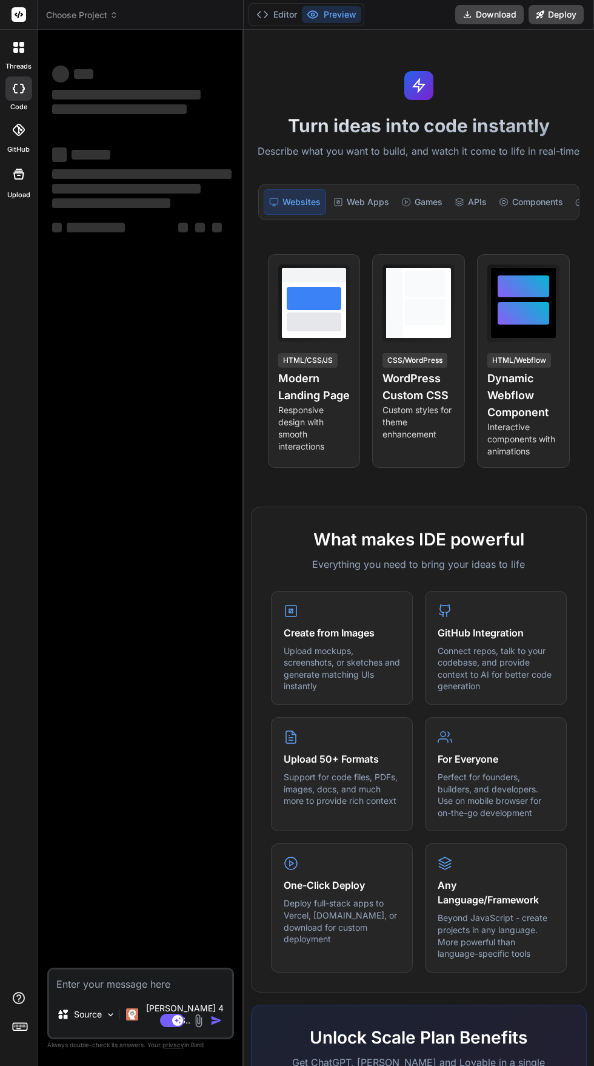 Image resolution: width=594 pixels, height=1066 pixels. I want to click on div: CSS/WordPress, so click(415, 360).